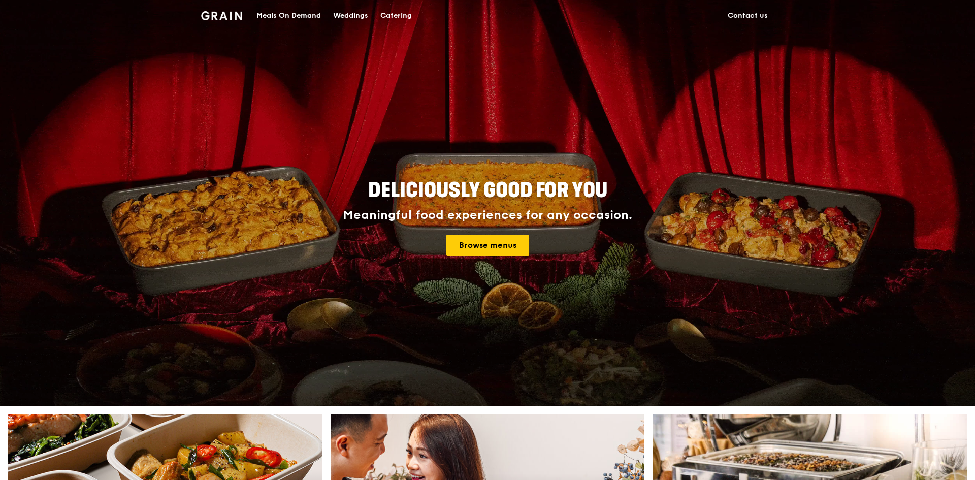 The height and width of the screenshot is (480, 975). Describe the element at coordinates (396, 16) in the screenshot. I see `div: Catering` at that location.